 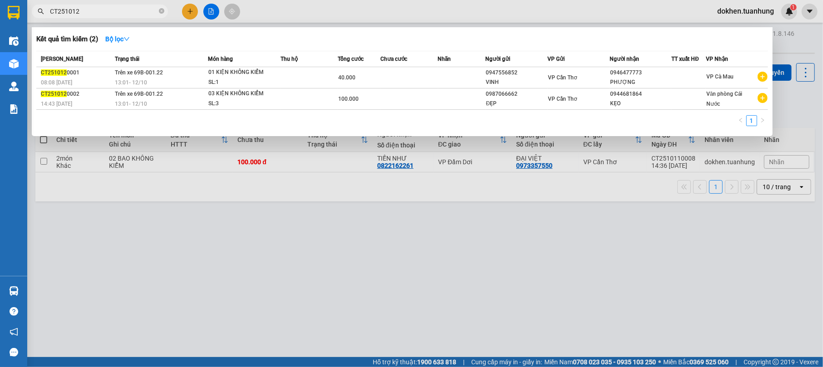 What do you see at coordinates (556, 59) in the screenshot?
I see `span: VP Gửi` at bounding box center [556, 59].